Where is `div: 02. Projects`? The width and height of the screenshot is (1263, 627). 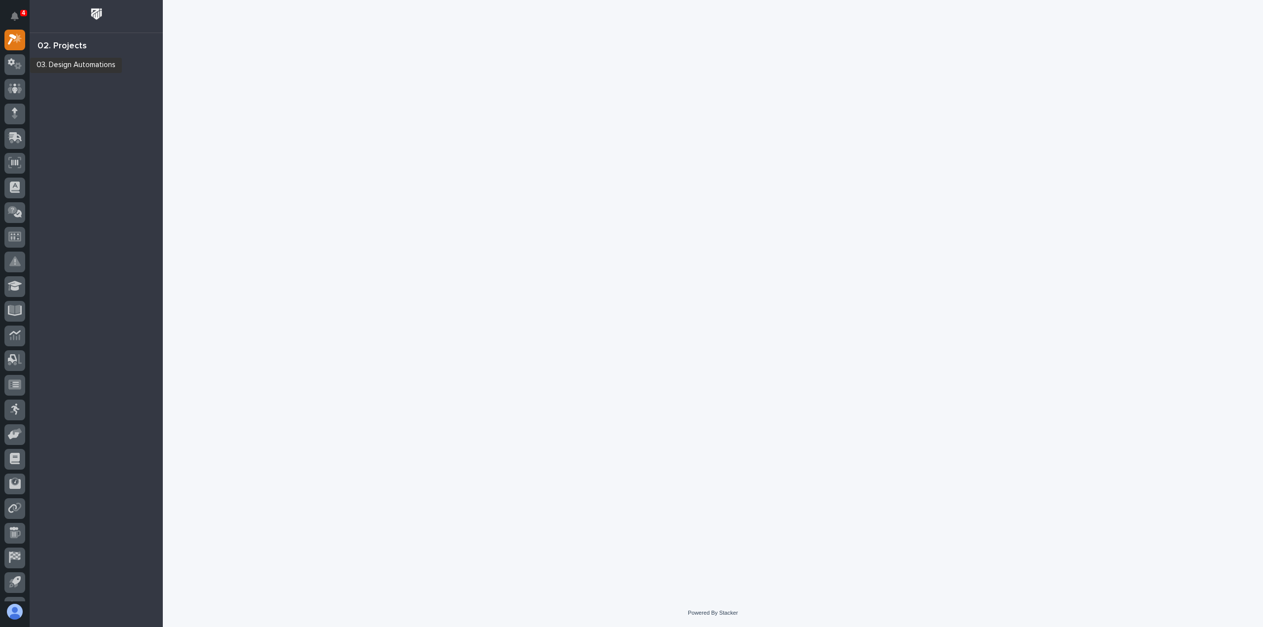 div: 02. Projects is located at coordinates (62, 46).